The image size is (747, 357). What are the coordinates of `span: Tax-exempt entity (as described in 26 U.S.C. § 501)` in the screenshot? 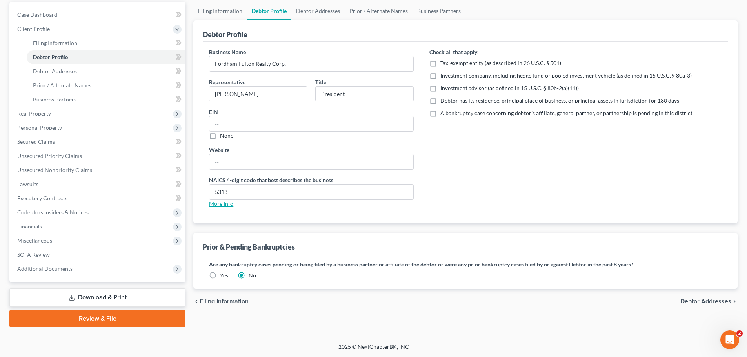 It's located at (501, 63).